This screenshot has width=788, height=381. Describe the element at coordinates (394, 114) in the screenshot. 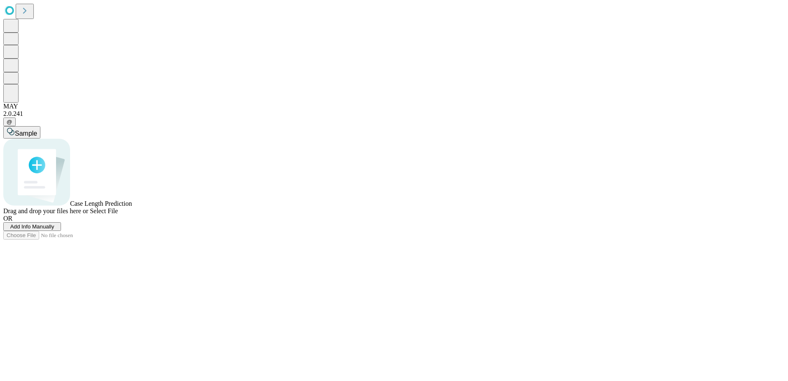

I see `div: 2.0.241` at that location.